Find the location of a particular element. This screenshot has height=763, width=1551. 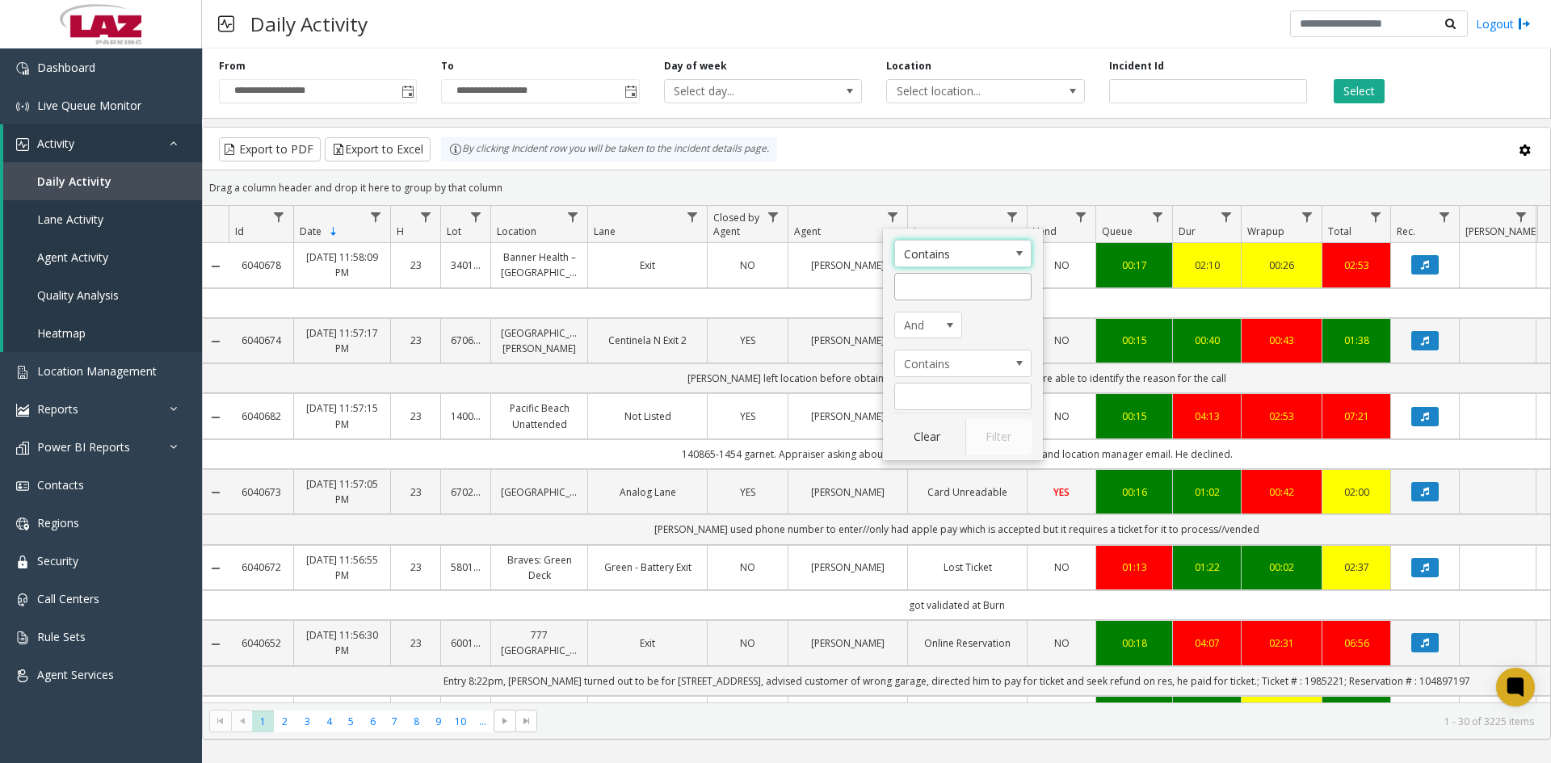

div: 02:10 is located at coordinates (1207, 265).